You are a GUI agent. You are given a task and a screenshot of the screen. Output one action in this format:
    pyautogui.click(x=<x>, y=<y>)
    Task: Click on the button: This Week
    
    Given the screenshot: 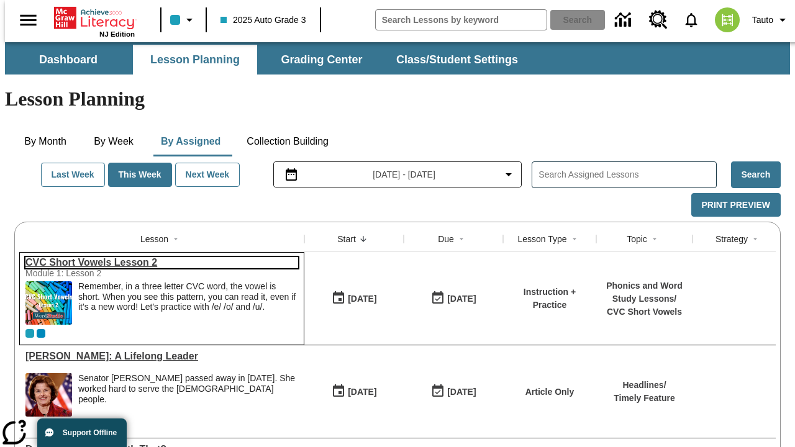 What is the action you would take?
    pyautogui.click(x=140, y=175)
    